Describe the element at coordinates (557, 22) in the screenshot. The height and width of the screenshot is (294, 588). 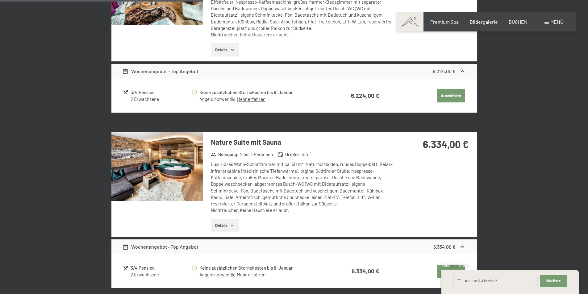
I see `span: Menü` at that location.